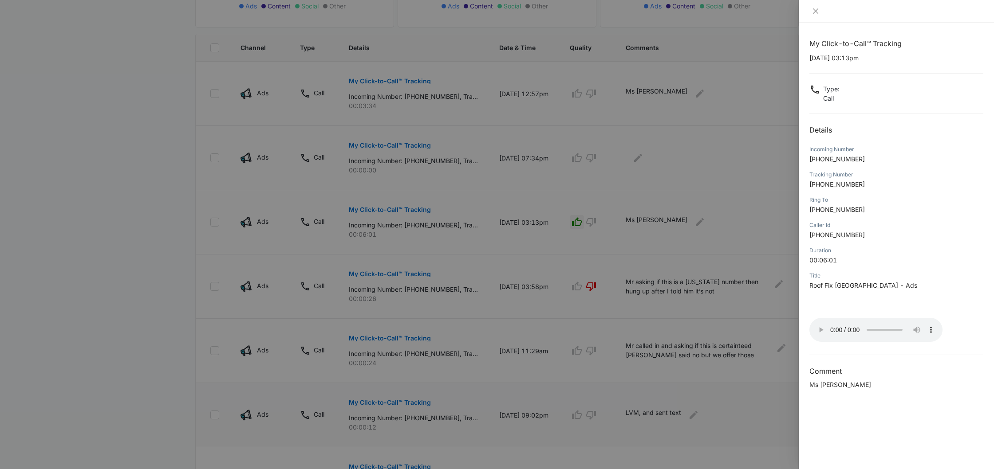 The height and width of the screenshot is (469, 994). Describe the element at coordinates (896, 175) in the screenshot. I see `div: Tracking Number` at that location.